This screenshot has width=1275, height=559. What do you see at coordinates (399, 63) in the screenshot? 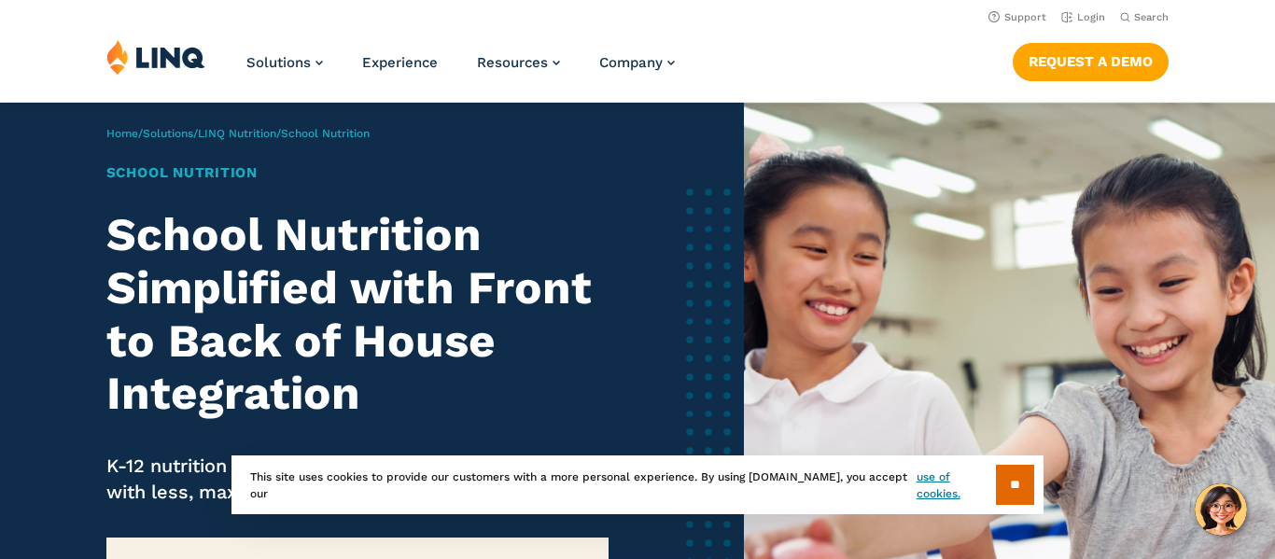
I see `a: Experience` at bounding box center [399, 63].